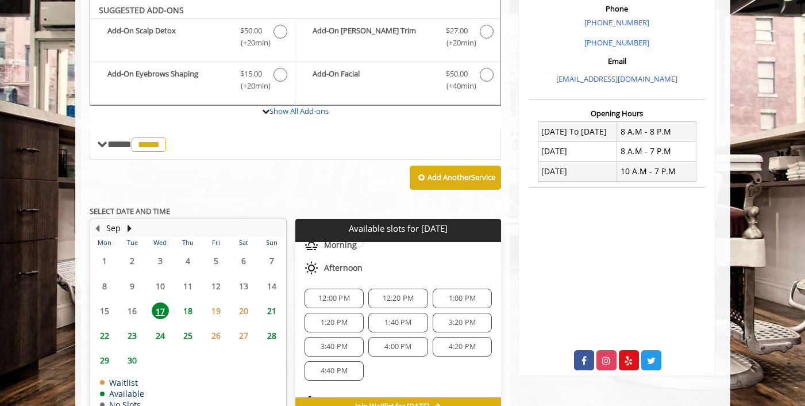  Describe the element at coordinates (113, 228) in the screenshot. I see `button: Sep` at that location.